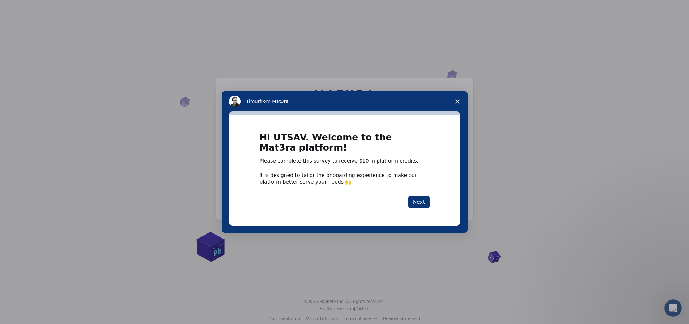 Image resolution: width=689 pixels, height=324 pixels. What do you see at coordinates (345, 161) in the screenshot?
I see `div: Please complete this survey to receive $10 in platform credits.` at bounding box center [345, 161].